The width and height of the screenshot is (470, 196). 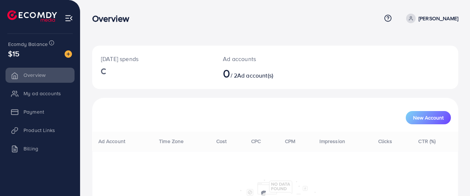 What do you see at coordinates (428, 117) in the screenshot?
I see `span: New Account` at bounding box center [428, 117].